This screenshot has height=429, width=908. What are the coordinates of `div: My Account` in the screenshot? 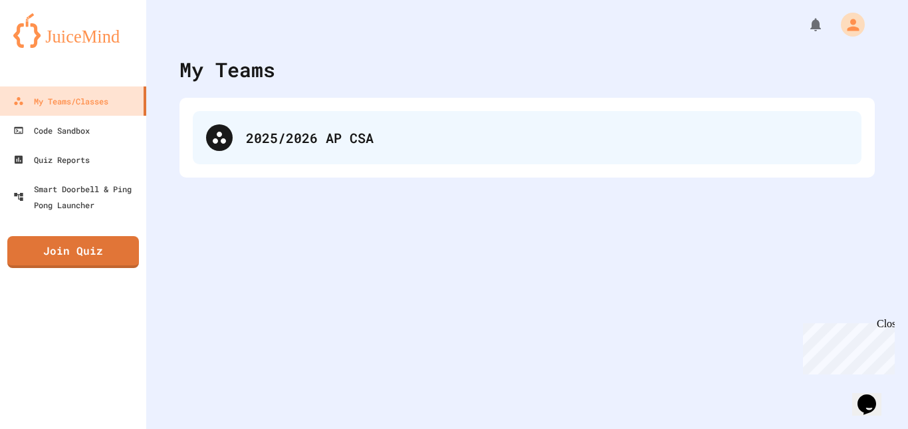 It's located at (848, 25).